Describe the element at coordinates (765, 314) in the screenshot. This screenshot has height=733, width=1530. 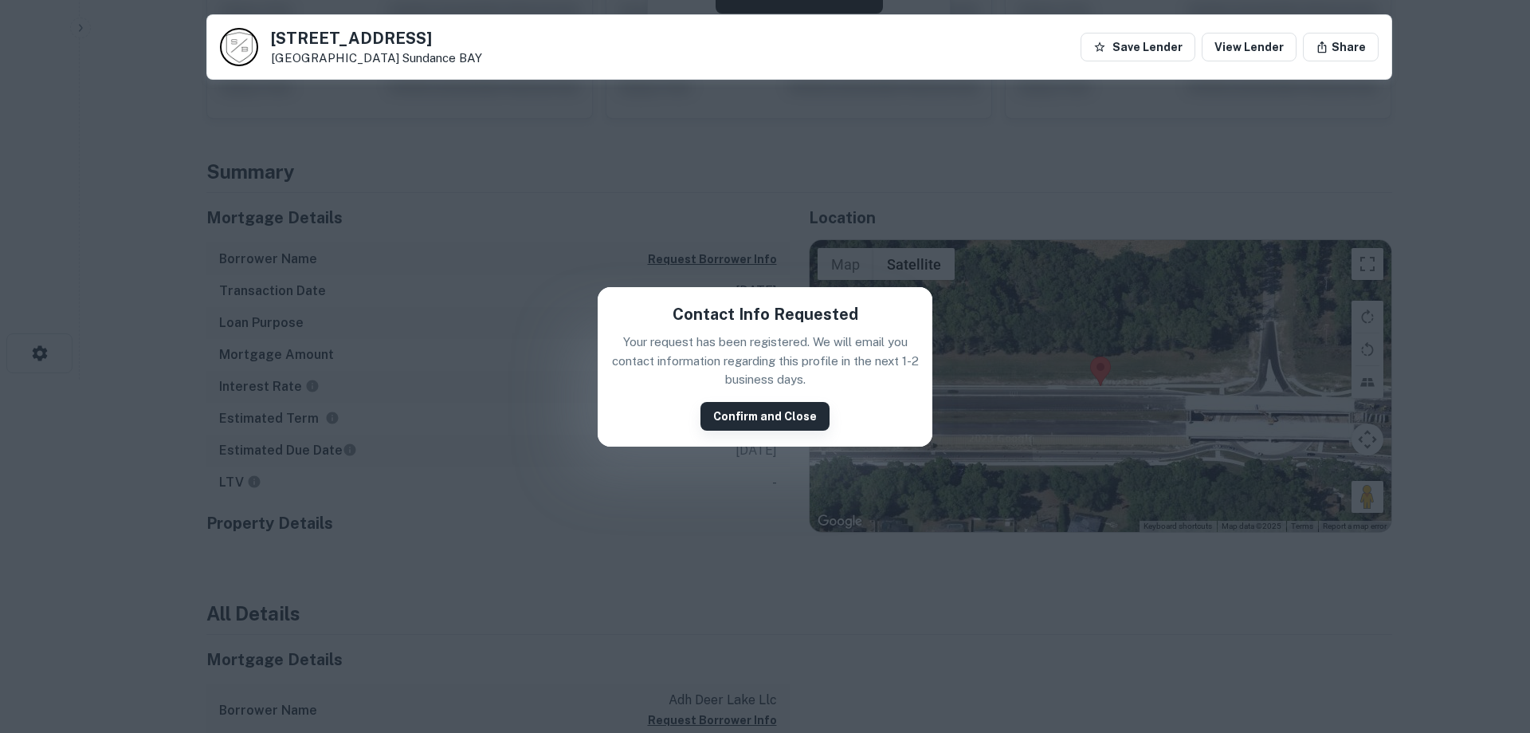
I see `h5: Contact Info Requested` at that location.